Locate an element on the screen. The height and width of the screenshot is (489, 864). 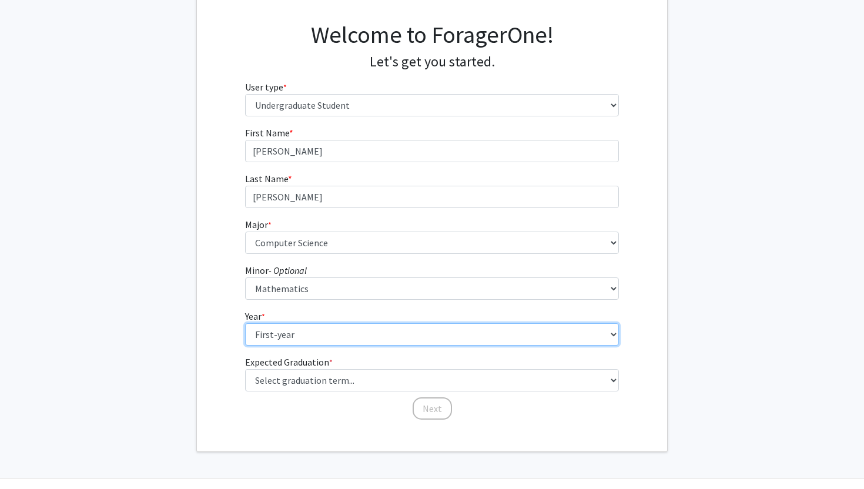
label: Minor is located at coordinates (276, 270).